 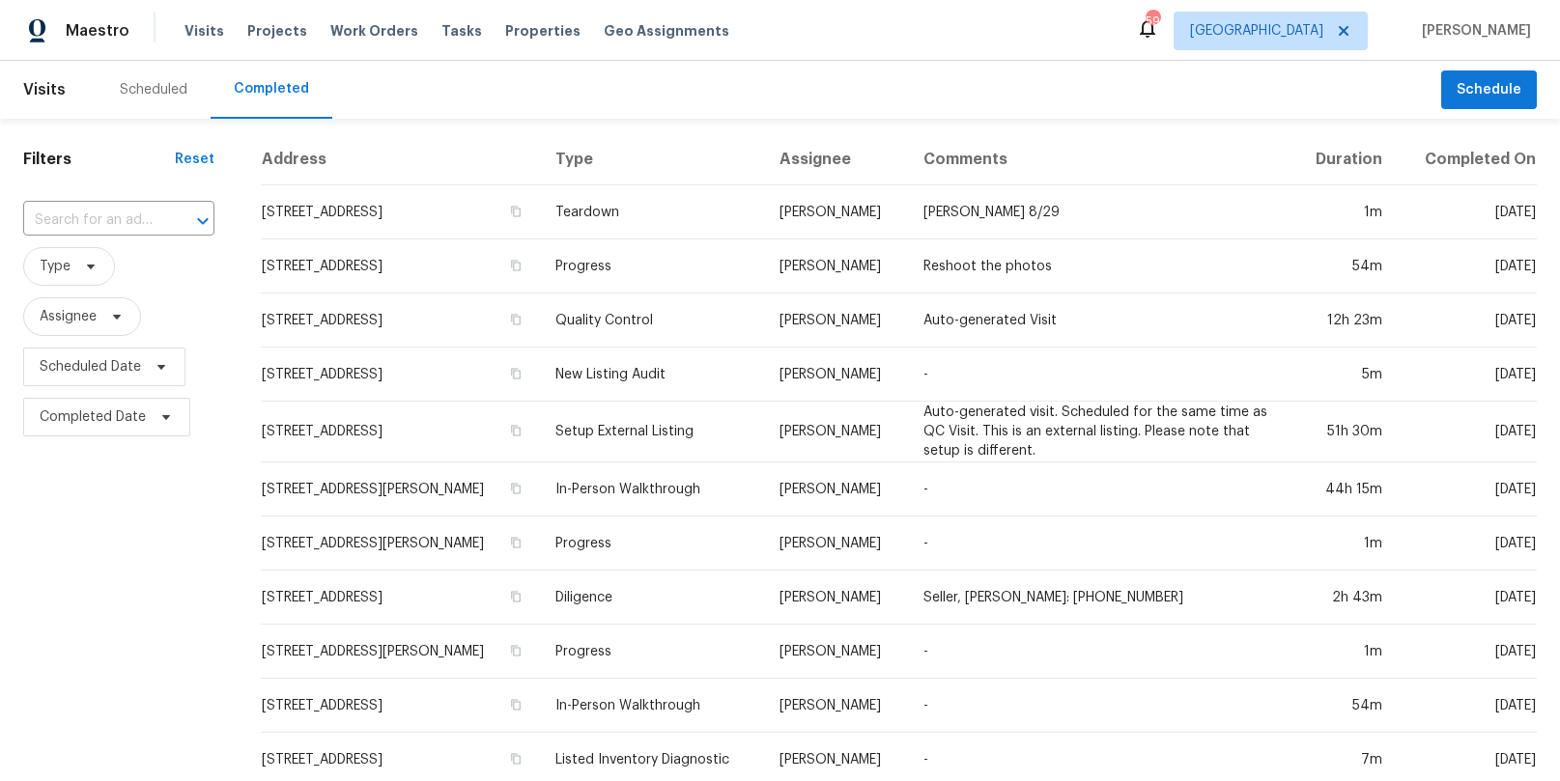 I want to click on td: New Listing Audit, so click(x=651, y=375).